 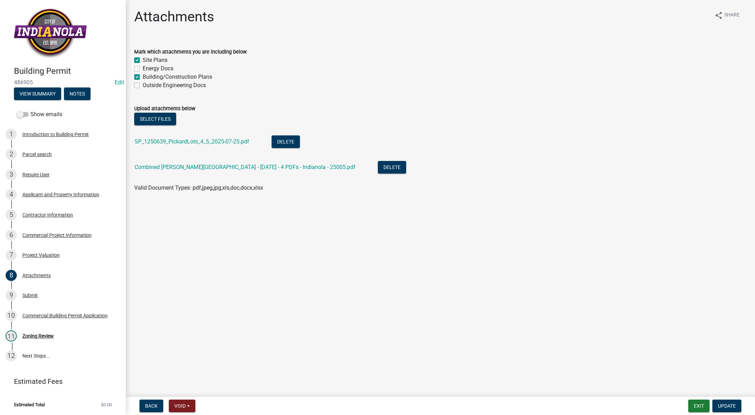 I want to click on wm-modal-confirm: Edit Application Number, so click(x=119, y=82).